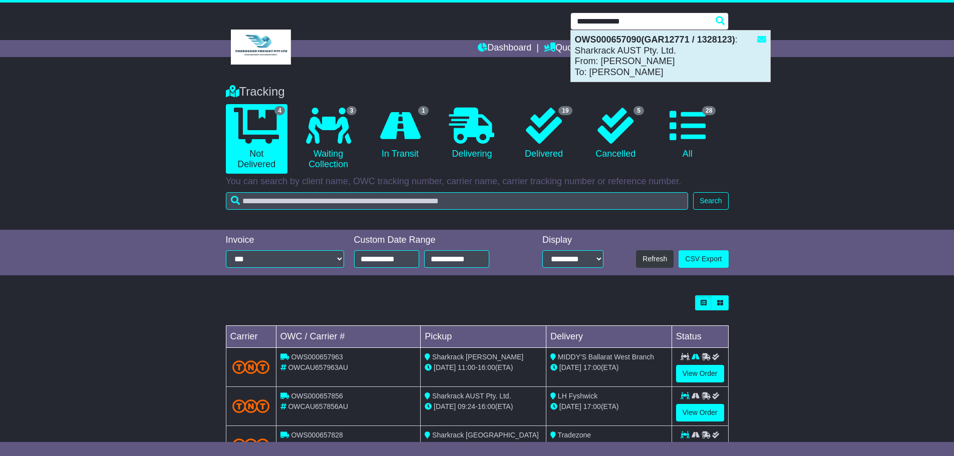 The height and width of the screenshot is (456, 954). Describe the element at coordinates (318, 368) in the screenshot. I see `span: OWCAU657963AU` at that location.